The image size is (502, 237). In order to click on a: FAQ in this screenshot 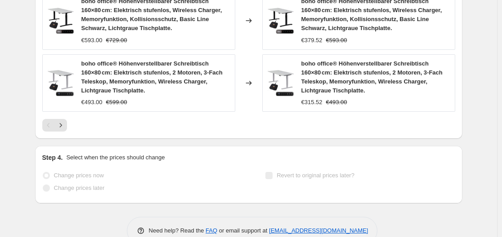, I will do `click(211, 231)`.